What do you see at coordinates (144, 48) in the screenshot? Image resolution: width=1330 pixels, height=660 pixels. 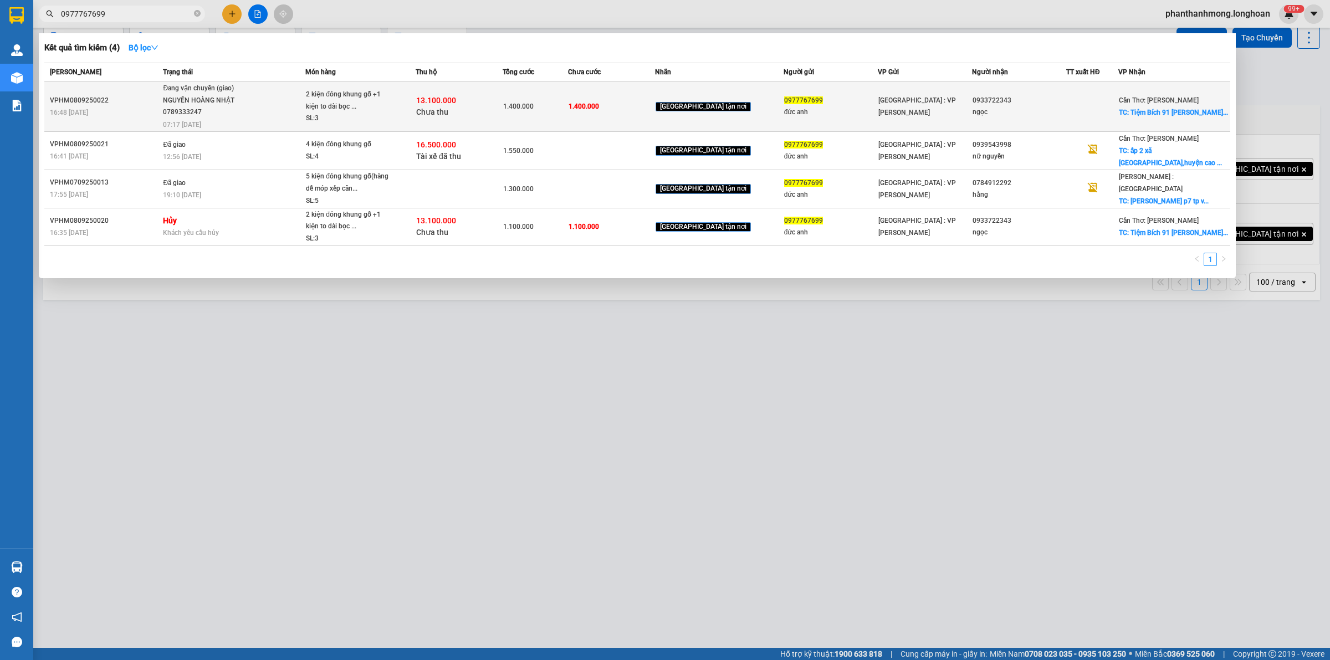 I see `strong: Bộ lọc` at bounding box center [144, 48].